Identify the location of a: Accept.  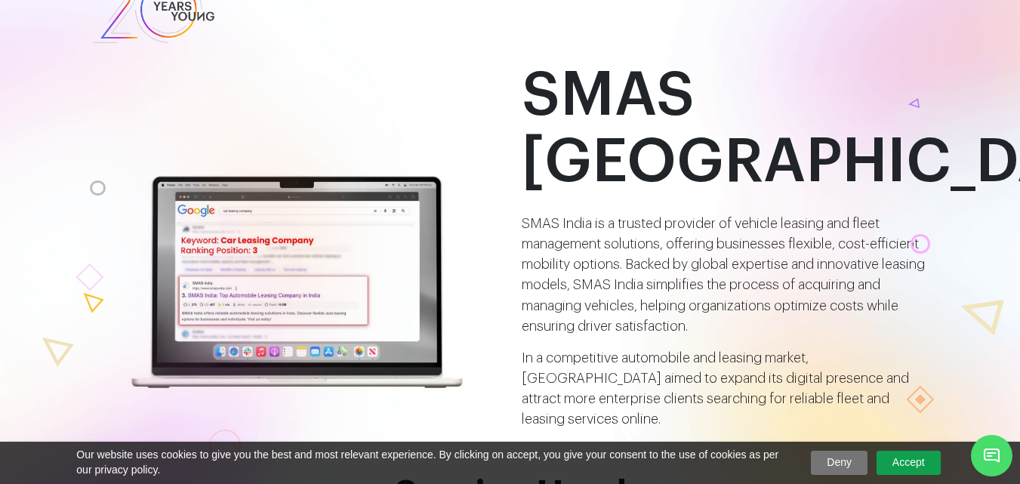
(908, 463).